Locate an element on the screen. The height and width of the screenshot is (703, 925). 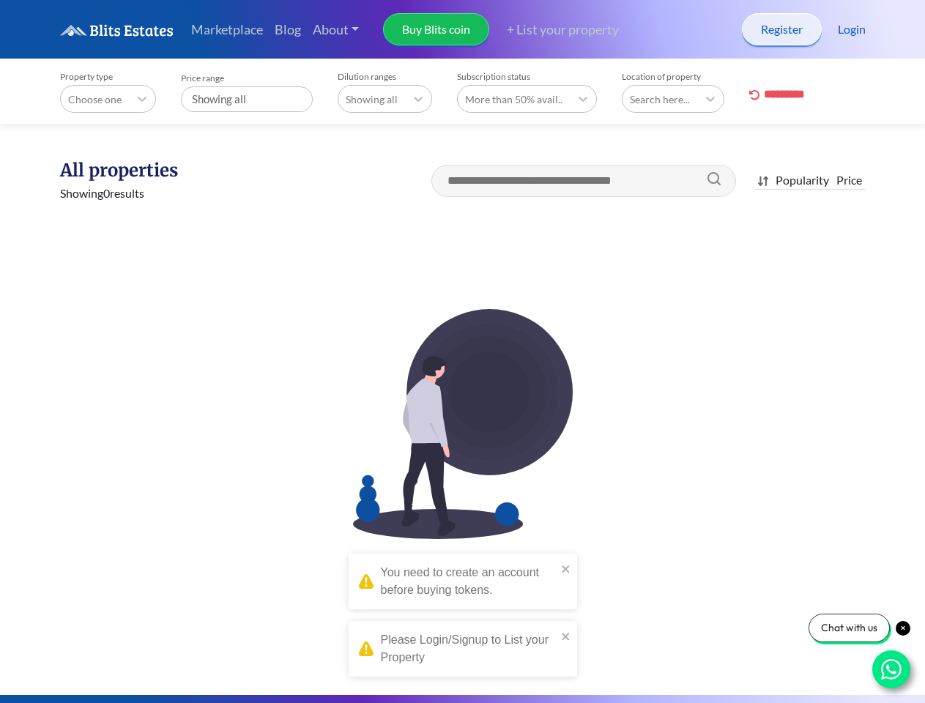
label: Price range is located at coordinates (247, 78).